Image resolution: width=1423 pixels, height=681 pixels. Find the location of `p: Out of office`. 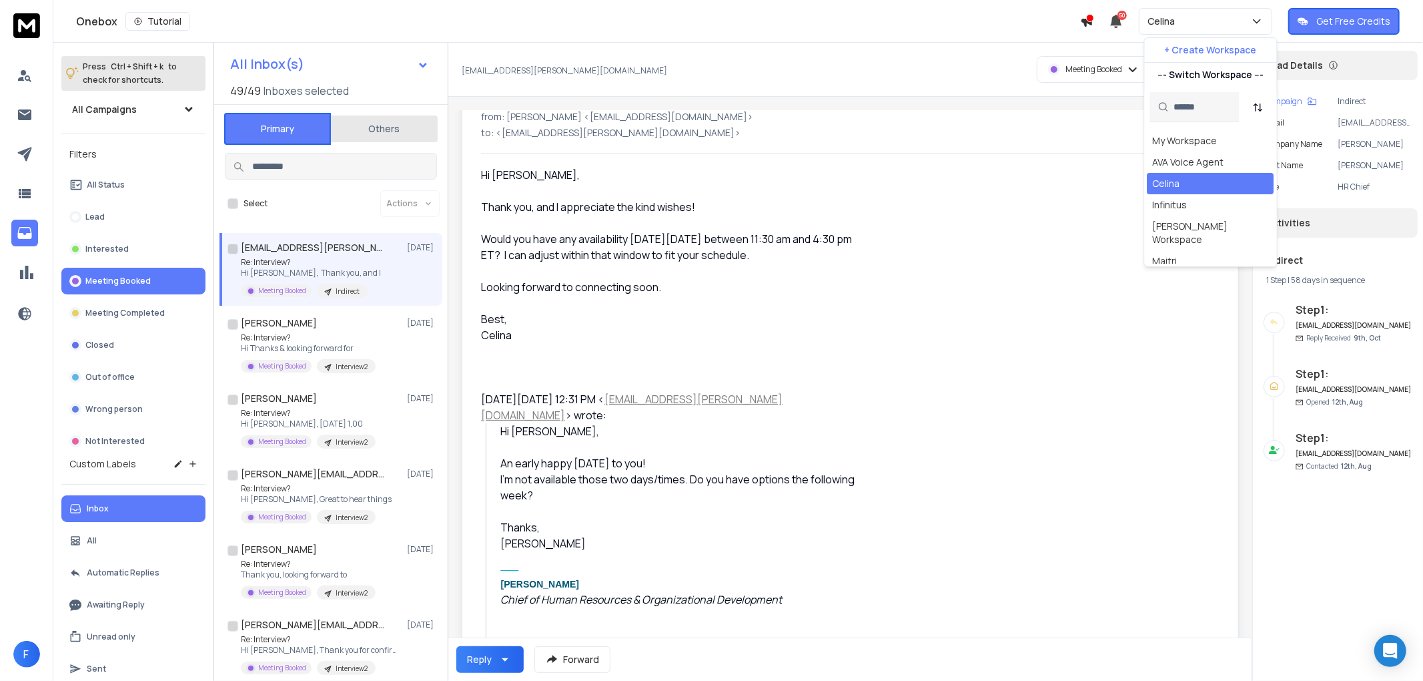

p: Out of office is located at coordinates (110, 377).